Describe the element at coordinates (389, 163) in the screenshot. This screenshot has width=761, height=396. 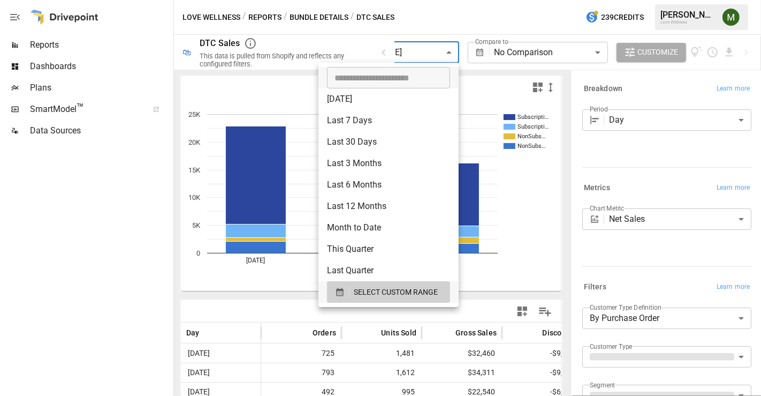
I see `li: Last 3 Months` at that location.